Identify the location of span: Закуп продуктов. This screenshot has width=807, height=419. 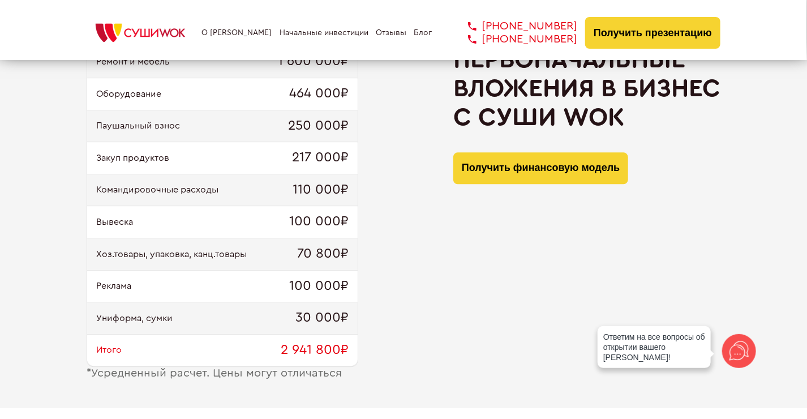
(132, 158).